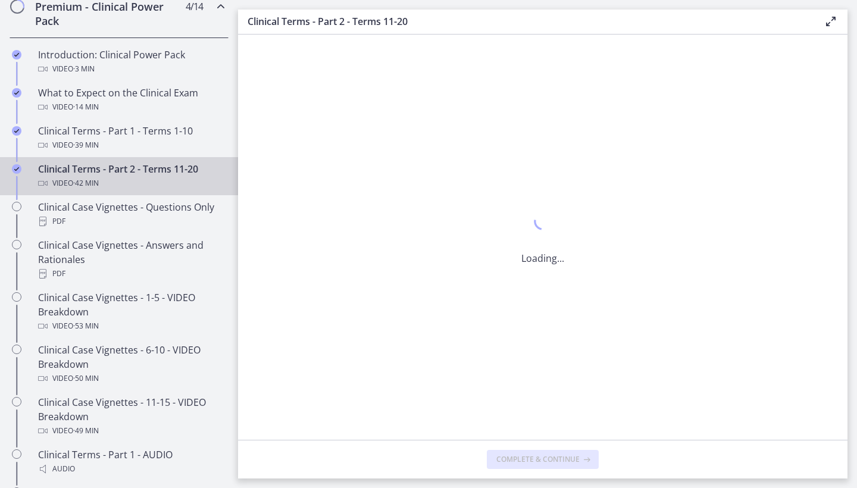  Describe the element at coordinates (131, 417) in the screenshot. I see `div: Clinical Case Vignettes - 11-15 - VIDEO Breakdown` at that location.